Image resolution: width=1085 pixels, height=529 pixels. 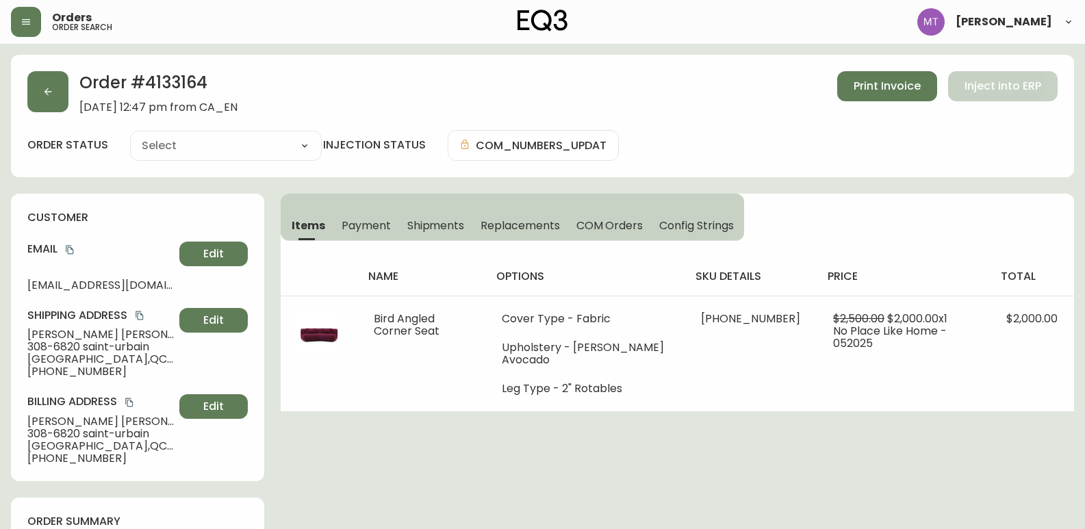 What do you see at coordinates (903, 277) in the screenshot?
I see `h4: price` at bounding box center [903, 277].